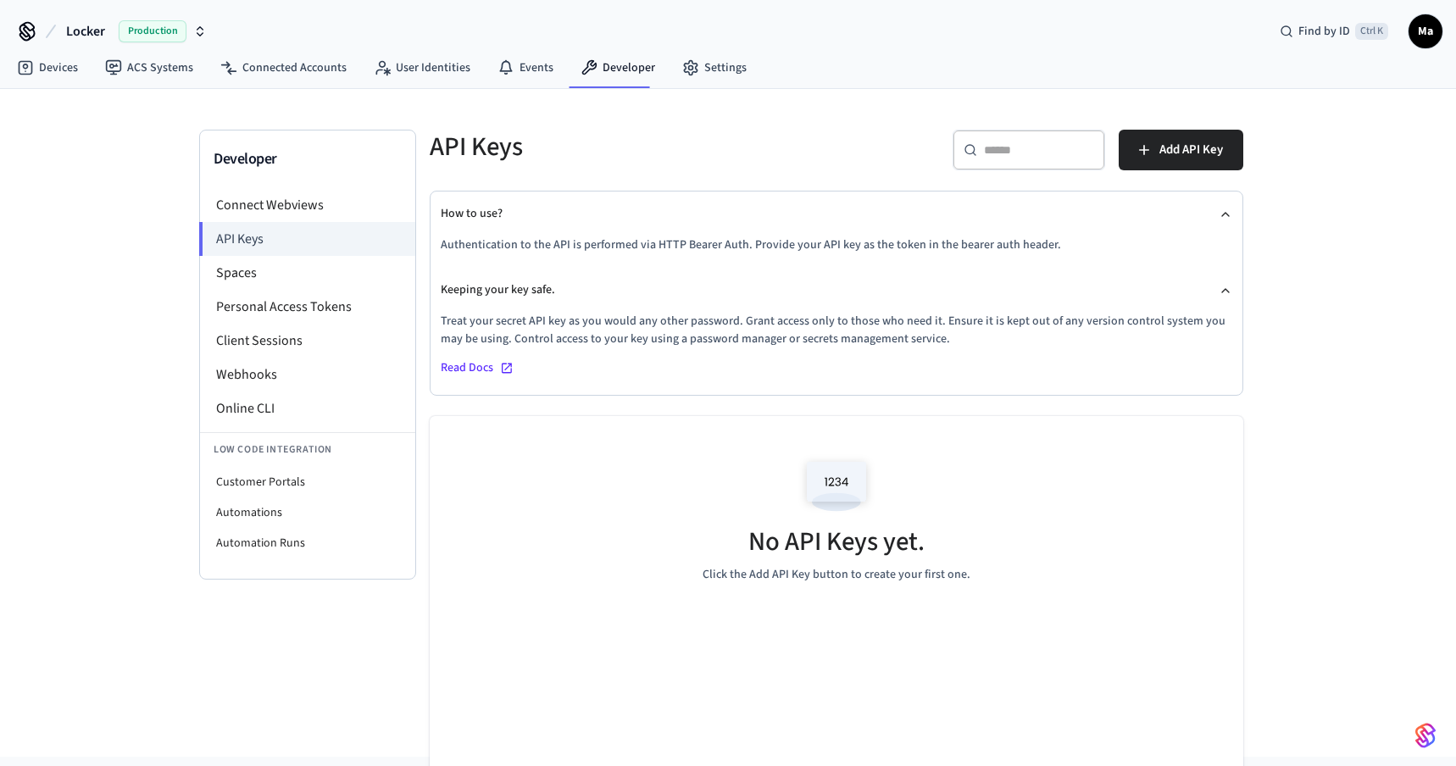 Image resolution: width=1456 pixels, height=766 pixels. What do you see at coordinates (308, 482) in the screenshot?
I see `li: Customer Portals` at bounding box center [308, 482].